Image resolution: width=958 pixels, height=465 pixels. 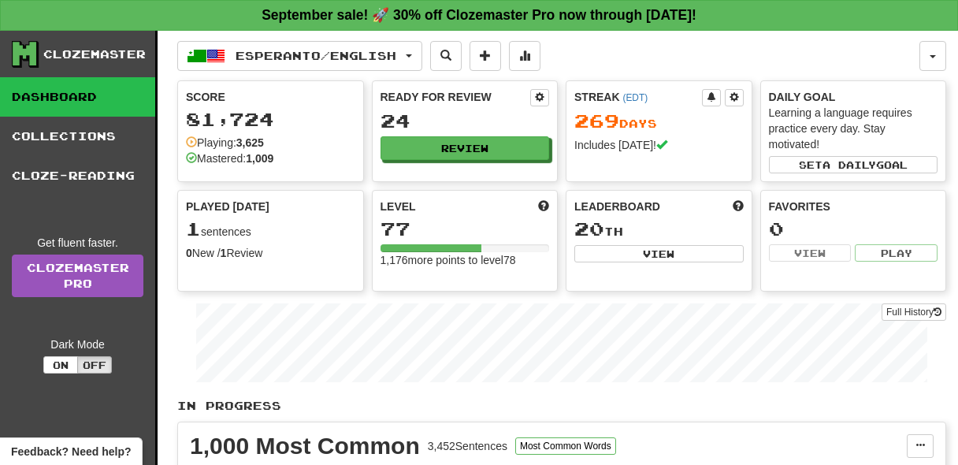 What do you see at coordinates (485, 56) in the screenshot?
I see `button: Add sentence to collection` at bounding box center [485, 56].